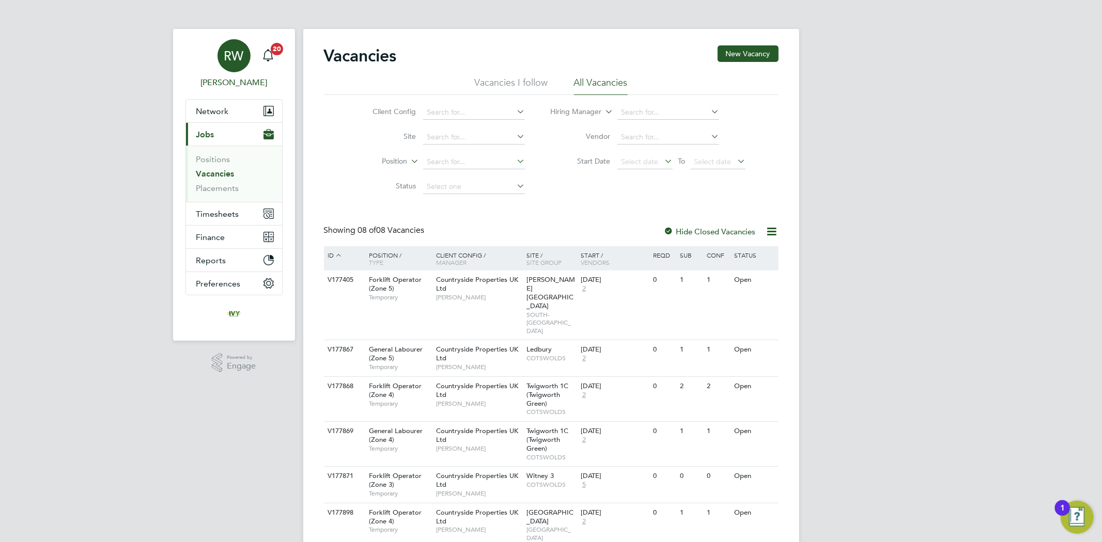 The width and height of the screenshot is (1102, 542). I want to click on button: Open Resource Center, 1 new notification, so click(1077, 518).